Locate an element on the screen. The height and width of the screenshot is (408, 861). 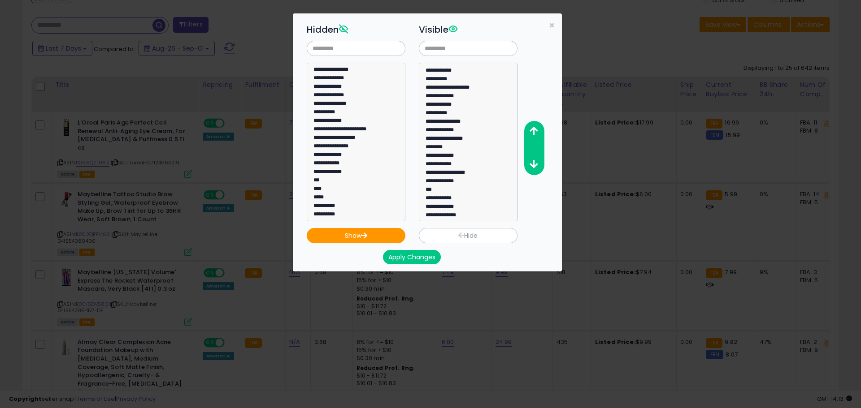
button: Apply Changes is located at coordinates (412, 257).